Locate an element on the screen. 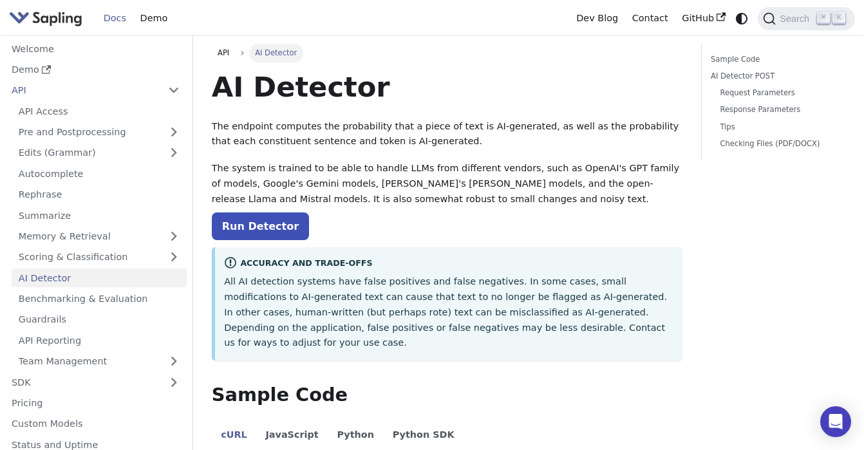  a: Response Parameters is located at coordinates (778, 110).